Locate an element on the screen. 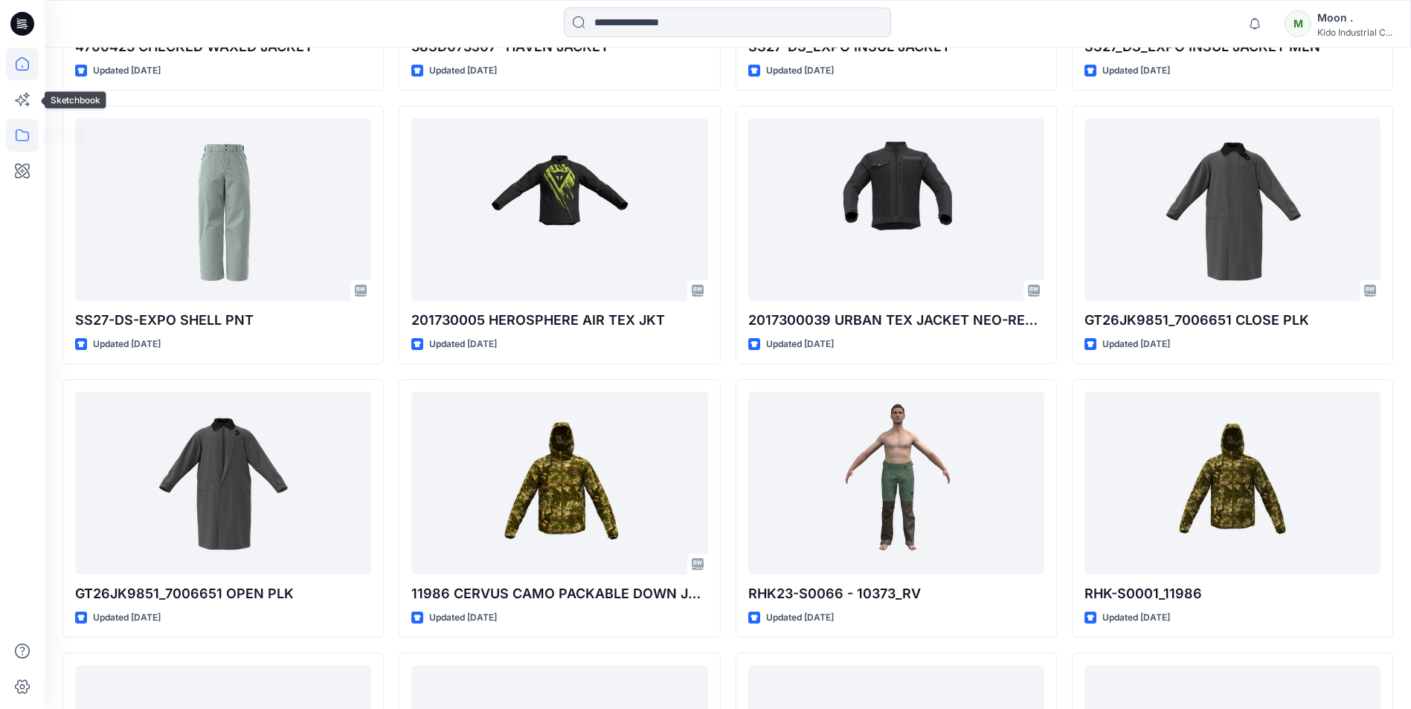  a: 2017300039 URBAN TEX JACKET NEO-RETRO INSERTI PELLE is located at coordinates (896, 209).